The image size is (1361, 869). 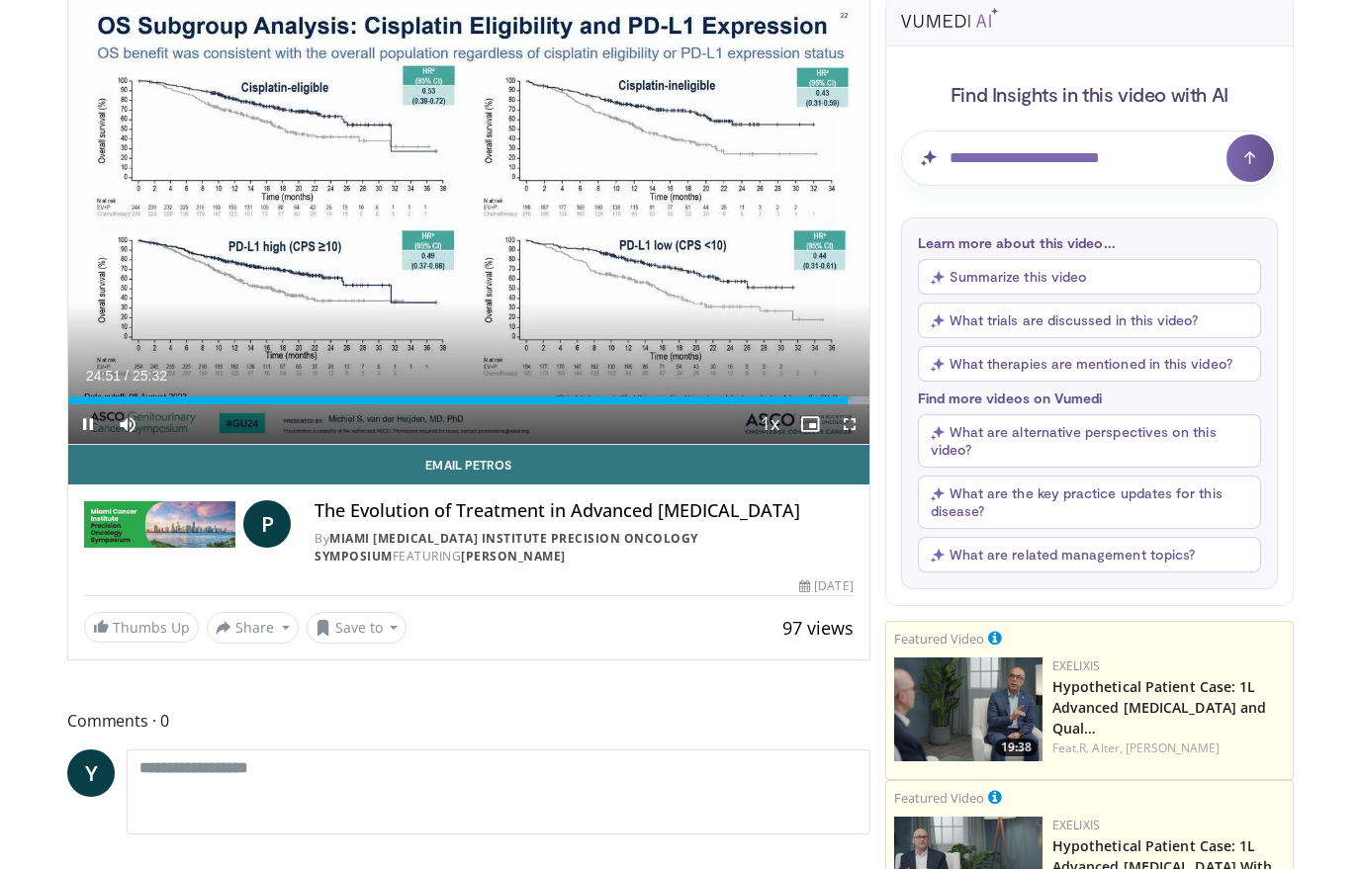 I want to click on span: Comments 0, so click(x=469, y=721).